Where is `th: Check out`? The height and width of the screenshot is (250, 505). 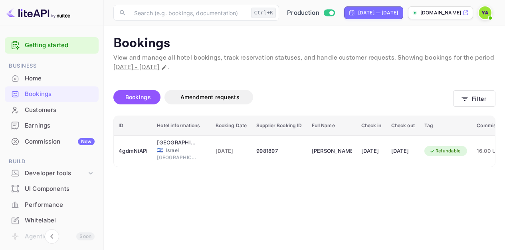 th: Check out is located at coordinates (403, 125).